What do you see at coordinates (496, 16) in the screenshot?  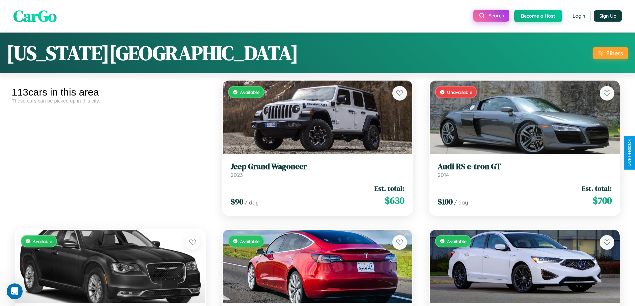 I see `span: Search` at bounding box center [496, 16].